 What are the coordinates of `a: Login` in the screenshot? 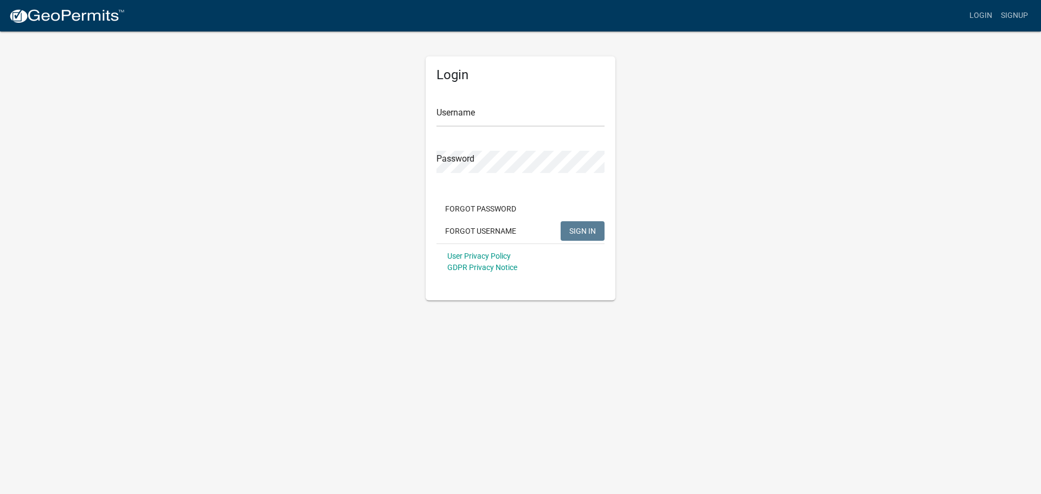 It's located at (981, 16).